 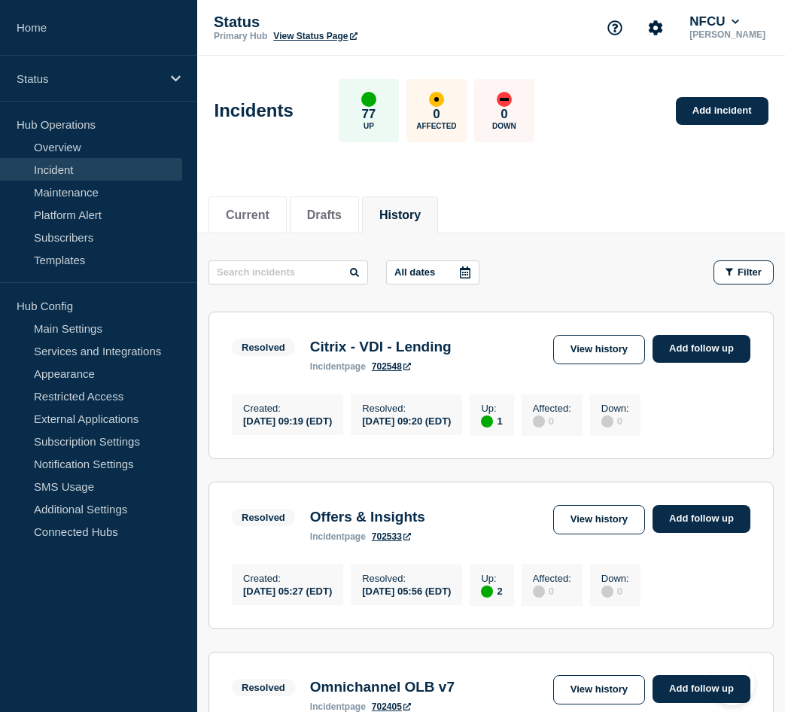 I want to click on div: affected, so click(x=436, y=99).